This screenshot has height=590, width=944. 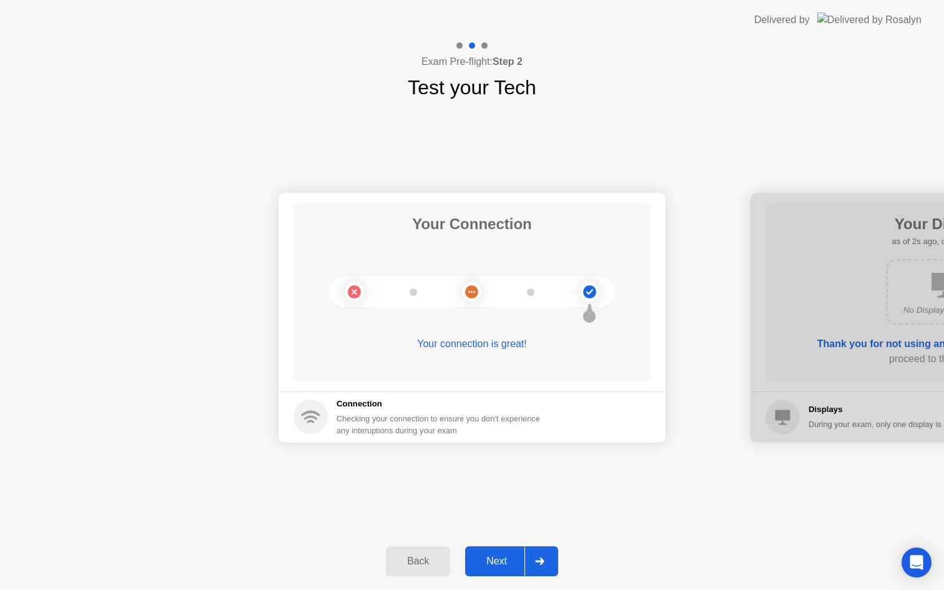 I want to click on h4: Exam Pre-flight:, so click(x=472, y=62).